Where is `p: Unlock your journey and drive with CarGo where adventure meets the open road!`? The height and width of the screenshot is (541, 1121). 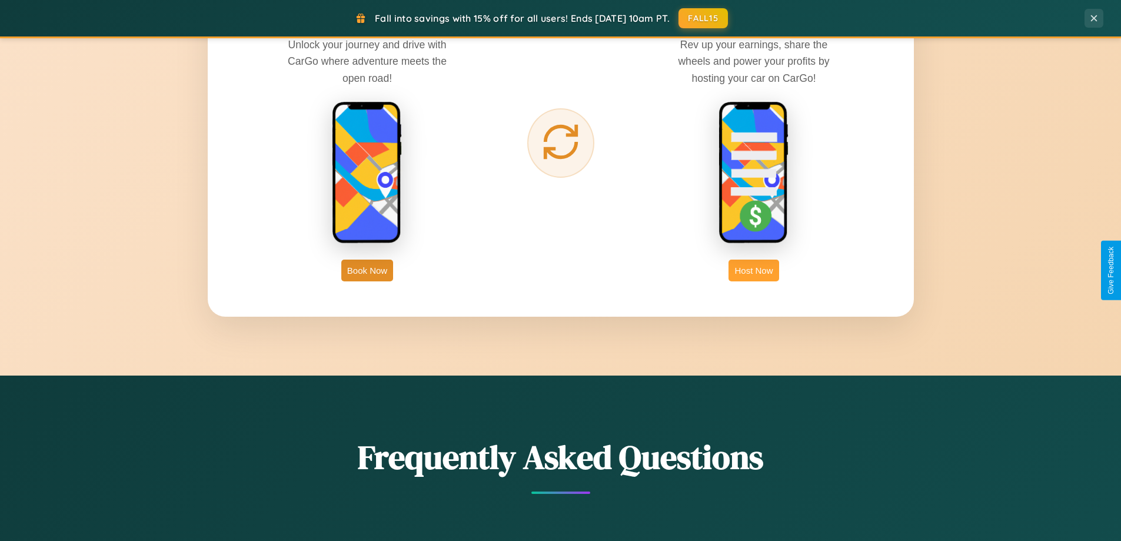
p: Unlock your journey and drive with CarGo where adventure meets the open road! is located at coordinates (367, 61).